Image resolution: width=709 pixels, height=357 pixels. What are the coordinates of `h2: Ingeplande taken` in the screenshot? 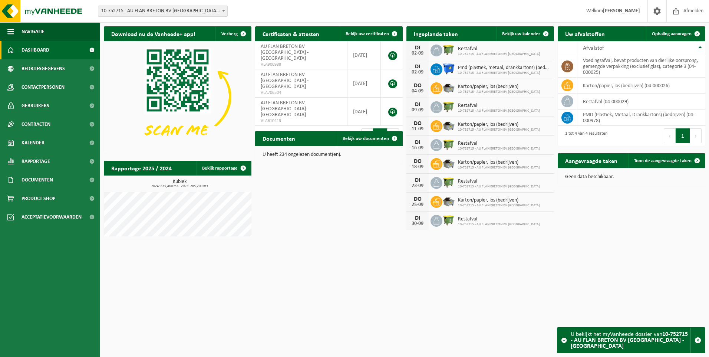 It's located at (436, 33).